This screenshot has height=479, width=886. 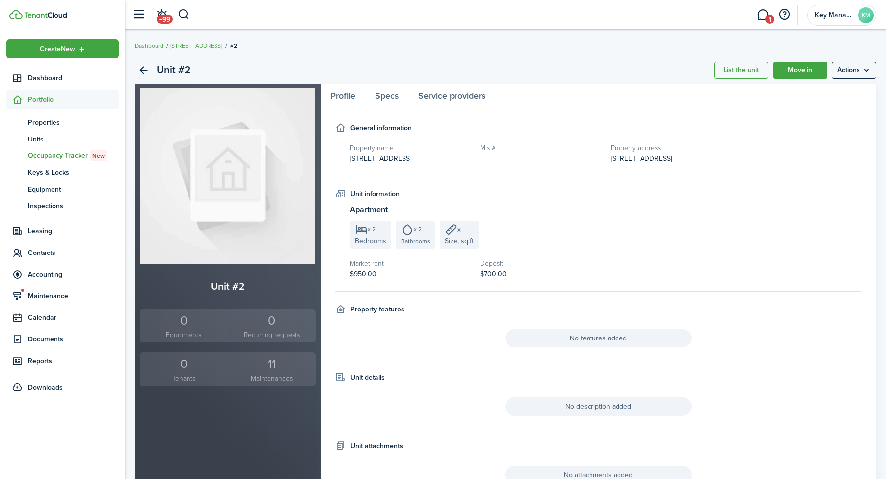 What do you see at coordinates (62, 189) in the screenshot?
I see `a: Equipment` at bounding box center [62, 189].